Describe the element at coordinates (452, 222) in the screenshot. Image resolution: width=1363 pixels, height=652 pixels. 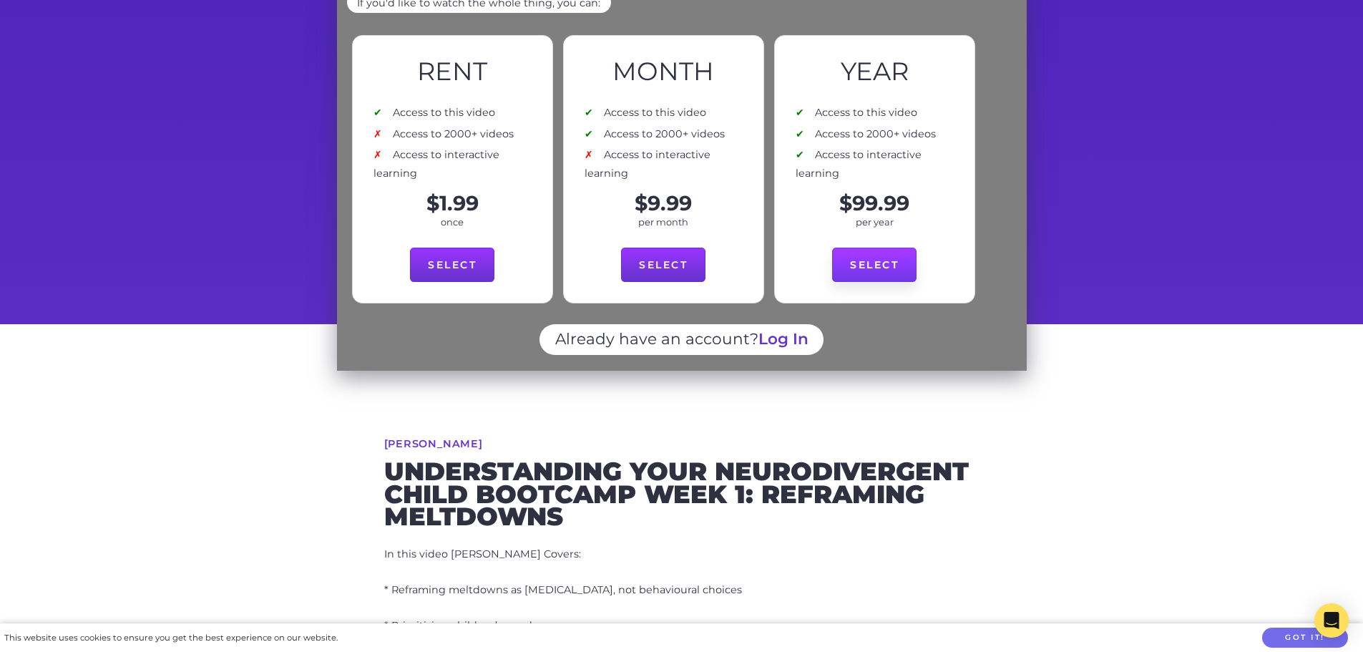
I see `p: once` at that location.